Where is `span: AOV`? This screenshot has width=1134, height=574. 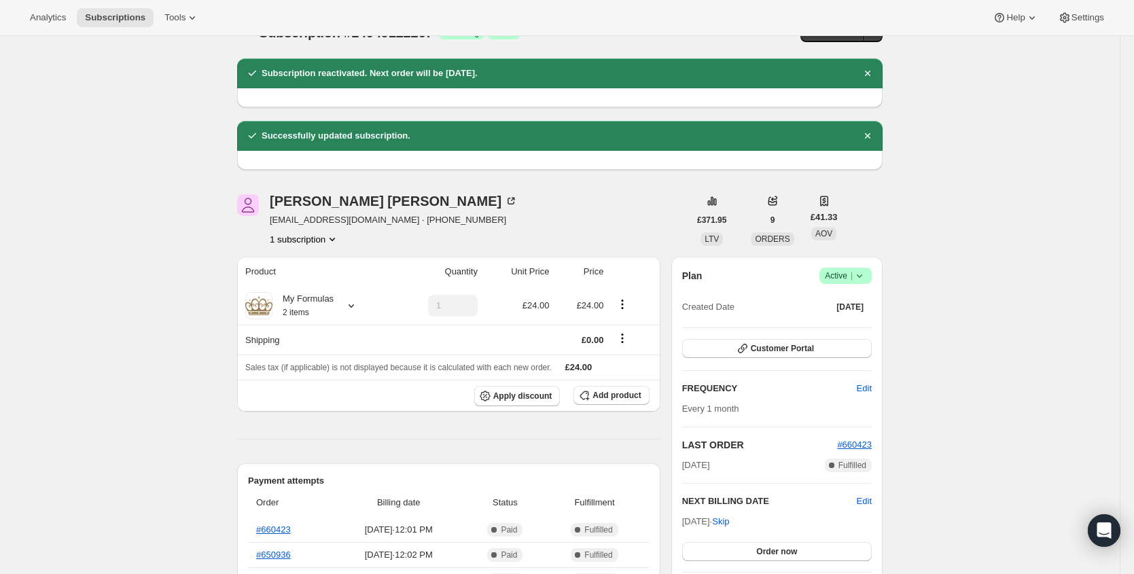
span: AOV is located at coordinates (824, 234).